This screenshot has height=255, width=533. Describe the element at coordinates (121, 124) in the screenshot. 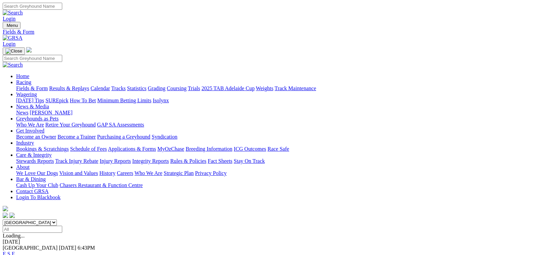

I see `a: GAP SA Assessments` at that location.